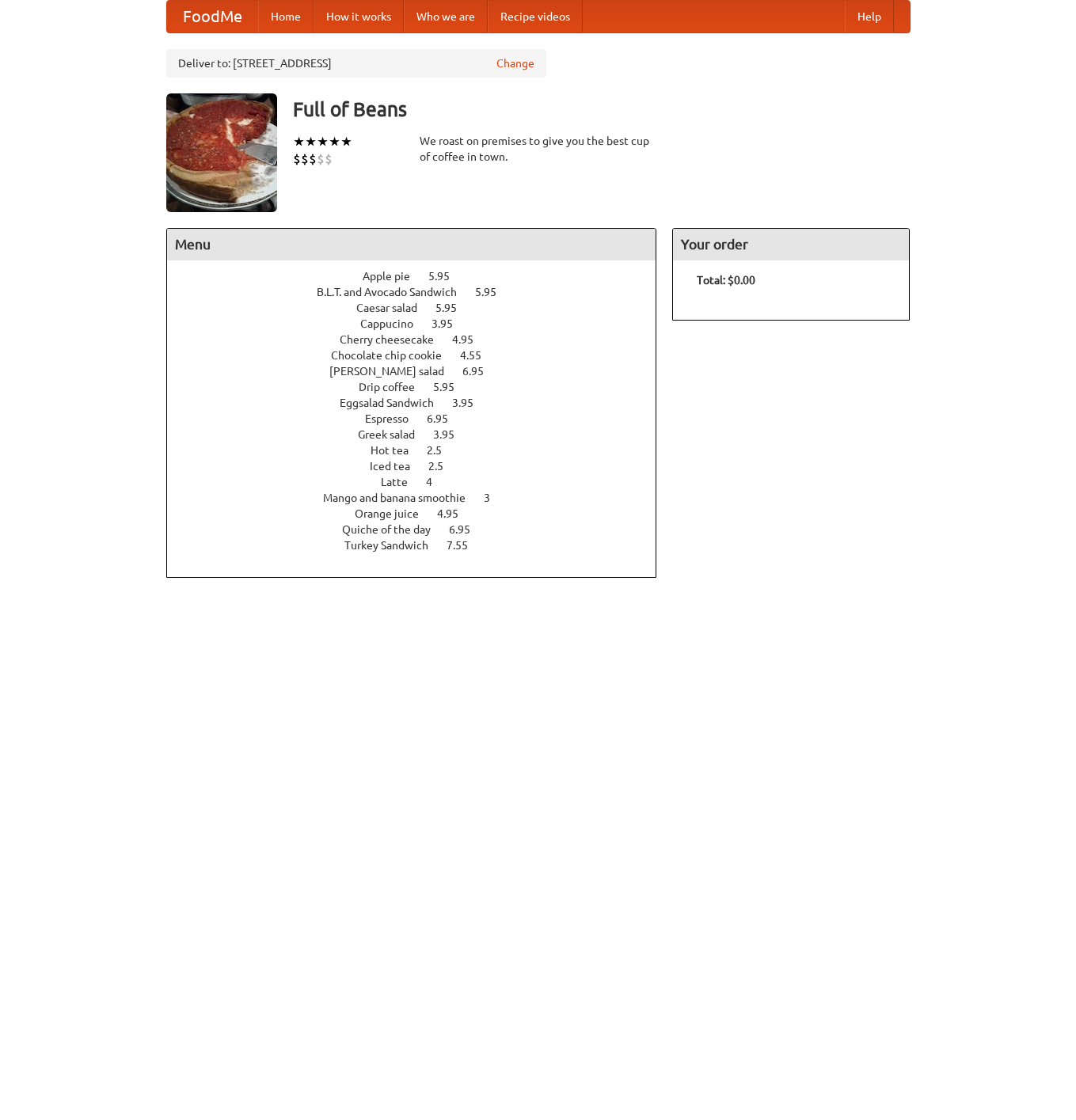 The height and width of the screenshot is (1120, 1076). What do you see at coordinates (478, 355) in the screenshot?
I see `span: 4.55` at bounding box center [478, 355].